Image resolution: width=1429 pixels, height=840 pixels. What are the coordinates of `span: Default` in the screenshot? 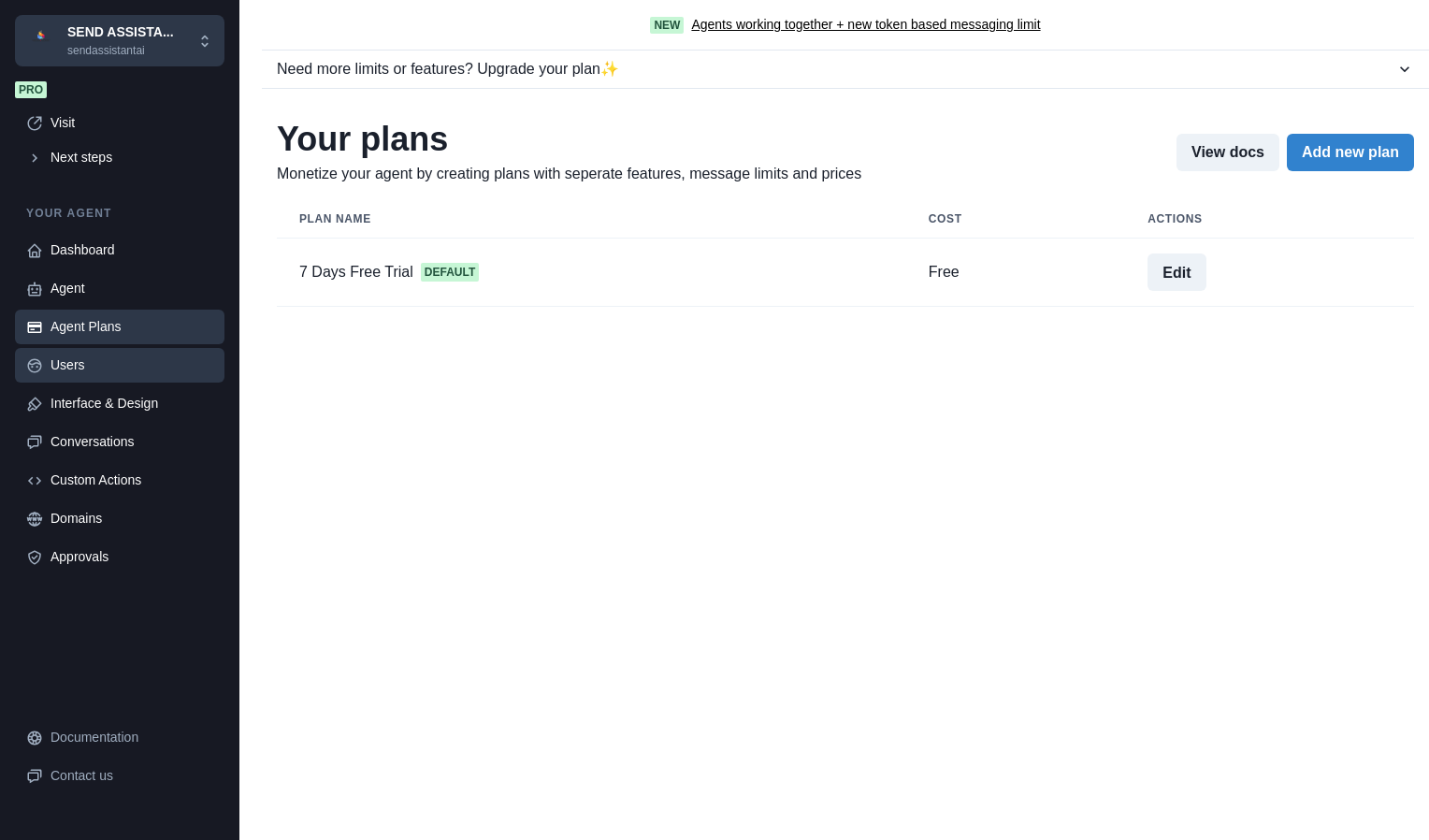 It's located at (450, 272).